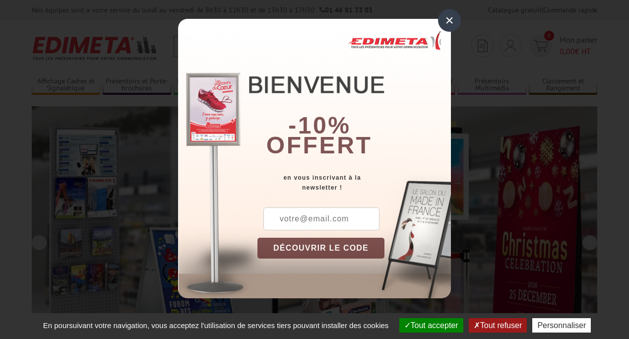 This screenshot has width=629, height=339. Describe the element at coordinates (354, 183) in the screenshot. I see `div: en vous inscrivant à la newsletter !` at that location.